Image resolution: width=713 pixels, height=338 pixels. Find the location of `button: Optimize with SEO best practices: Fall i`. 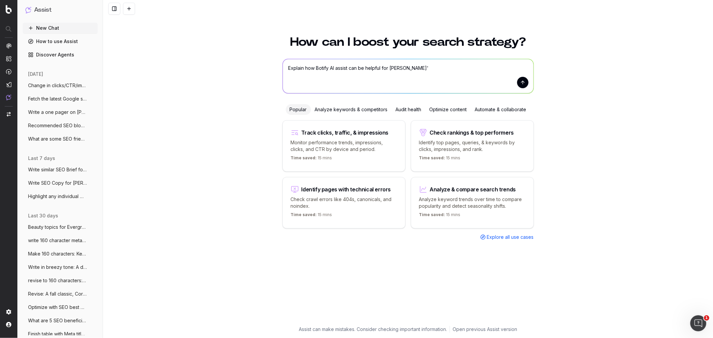

button: Optimize with SEO best practices: Fall i is located at coordinates (60, 307).